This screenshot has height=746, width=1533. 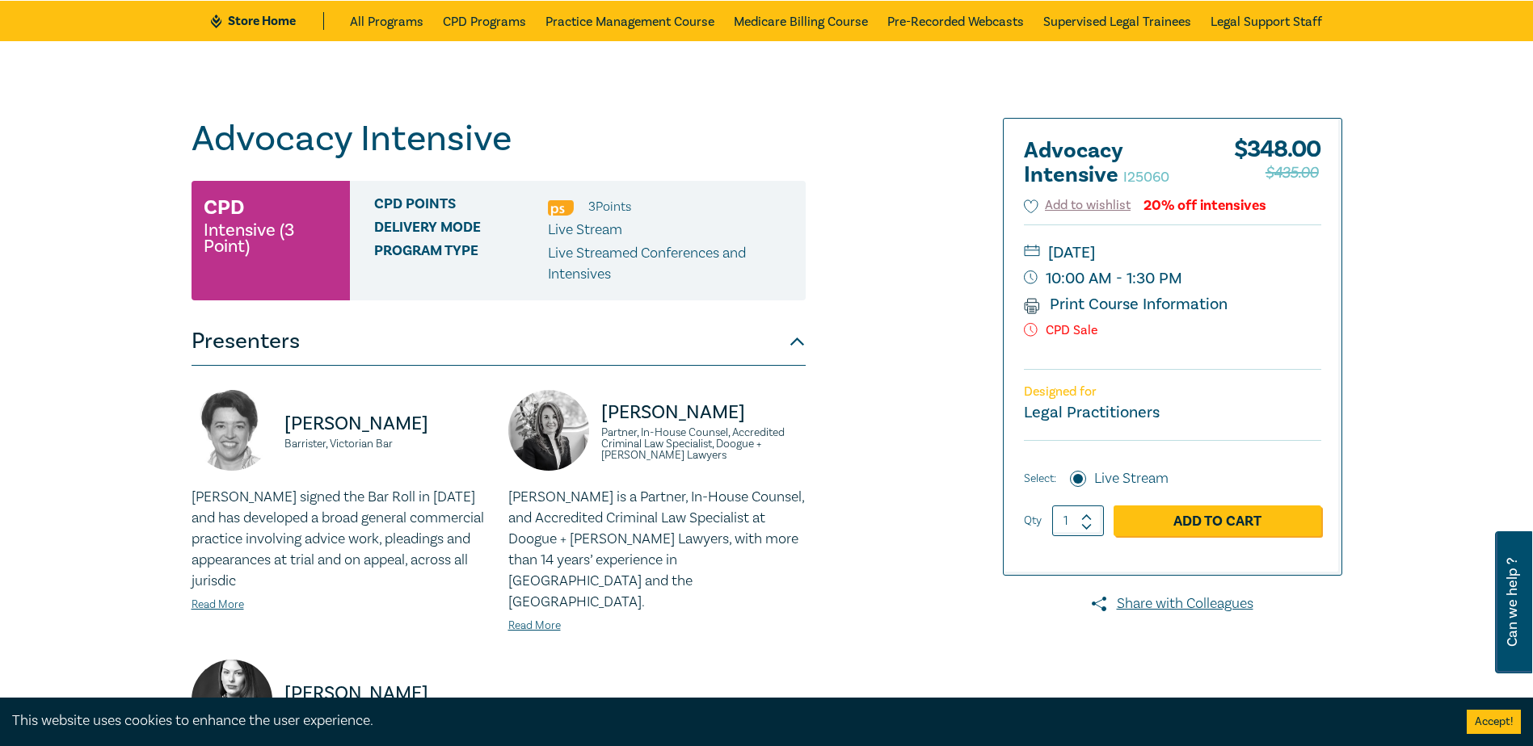 What do you see at coordinates (549, 431) in the screenshot?
I see `img: https://s3.ap-southeast-2.amazonaws.com/leo-cussen-store-production-content/Contacts/Sophie%20Par...` at bounding box center [549, 431].